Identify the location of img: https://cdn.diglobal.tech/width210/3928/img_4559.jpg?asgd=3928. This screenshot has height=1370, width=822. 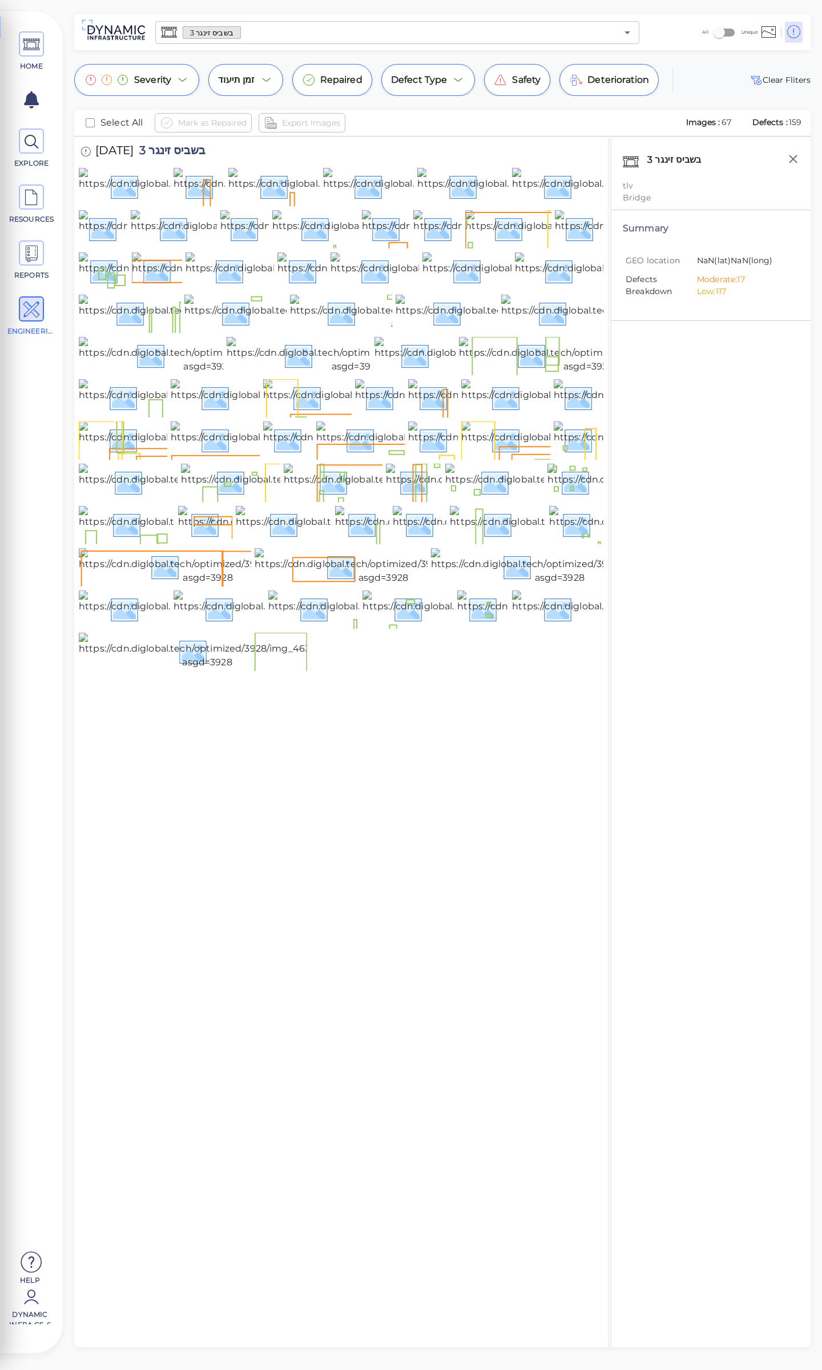
(482, 397).